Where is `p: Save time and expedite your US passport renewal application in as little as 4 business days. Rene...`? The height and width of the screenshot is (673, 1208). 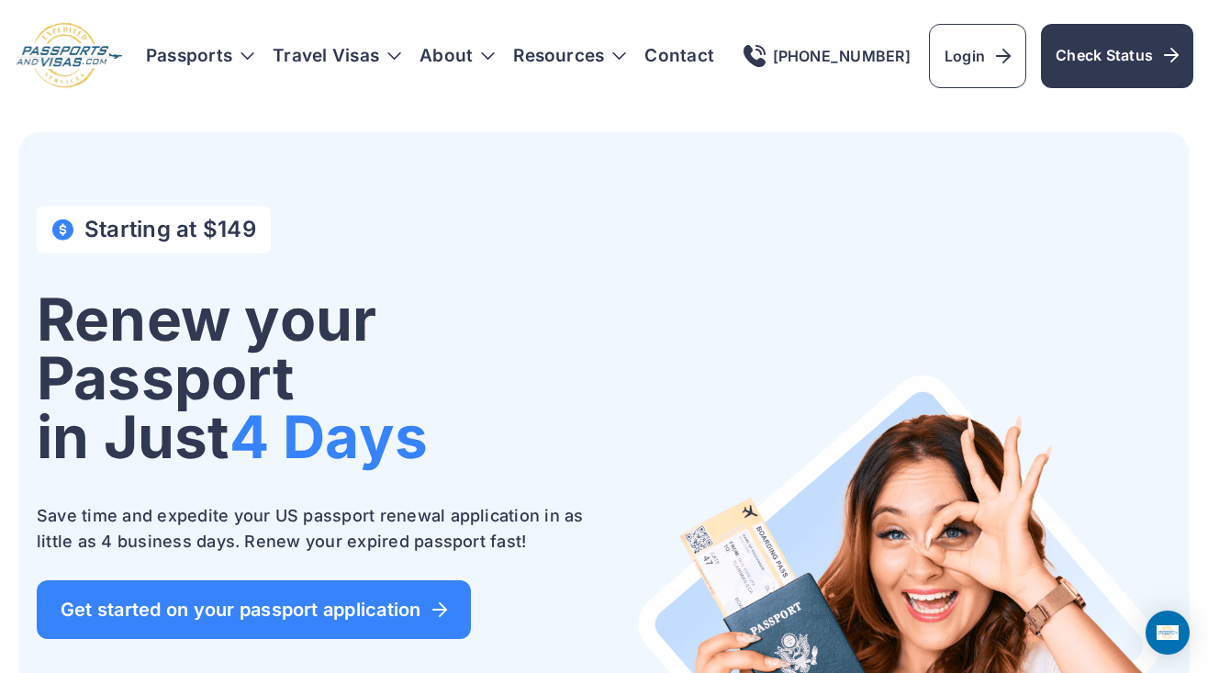 p: Save time and expedite your US passport renewal application in as little as 4 business days. Rene... is located at coordinates (313, 529).